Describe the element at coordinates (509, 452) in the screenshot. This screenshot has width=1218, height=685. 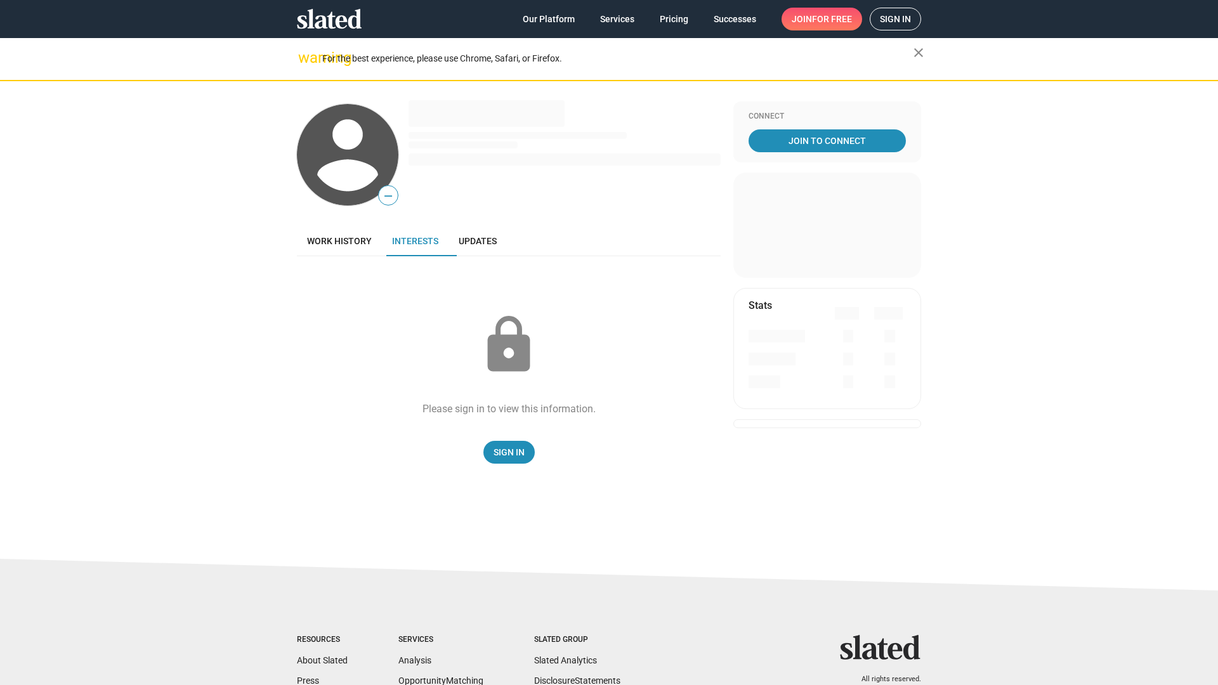
I see `a: Sign In` at that location.